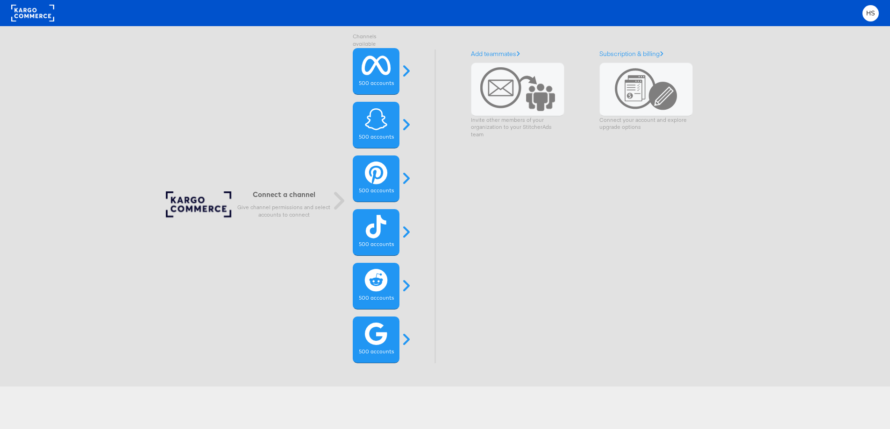 Image resolution: width=890 pixels, height=429 pixels. I want to click on p: Connect your account and explore upgrade options, so click(646, 124).